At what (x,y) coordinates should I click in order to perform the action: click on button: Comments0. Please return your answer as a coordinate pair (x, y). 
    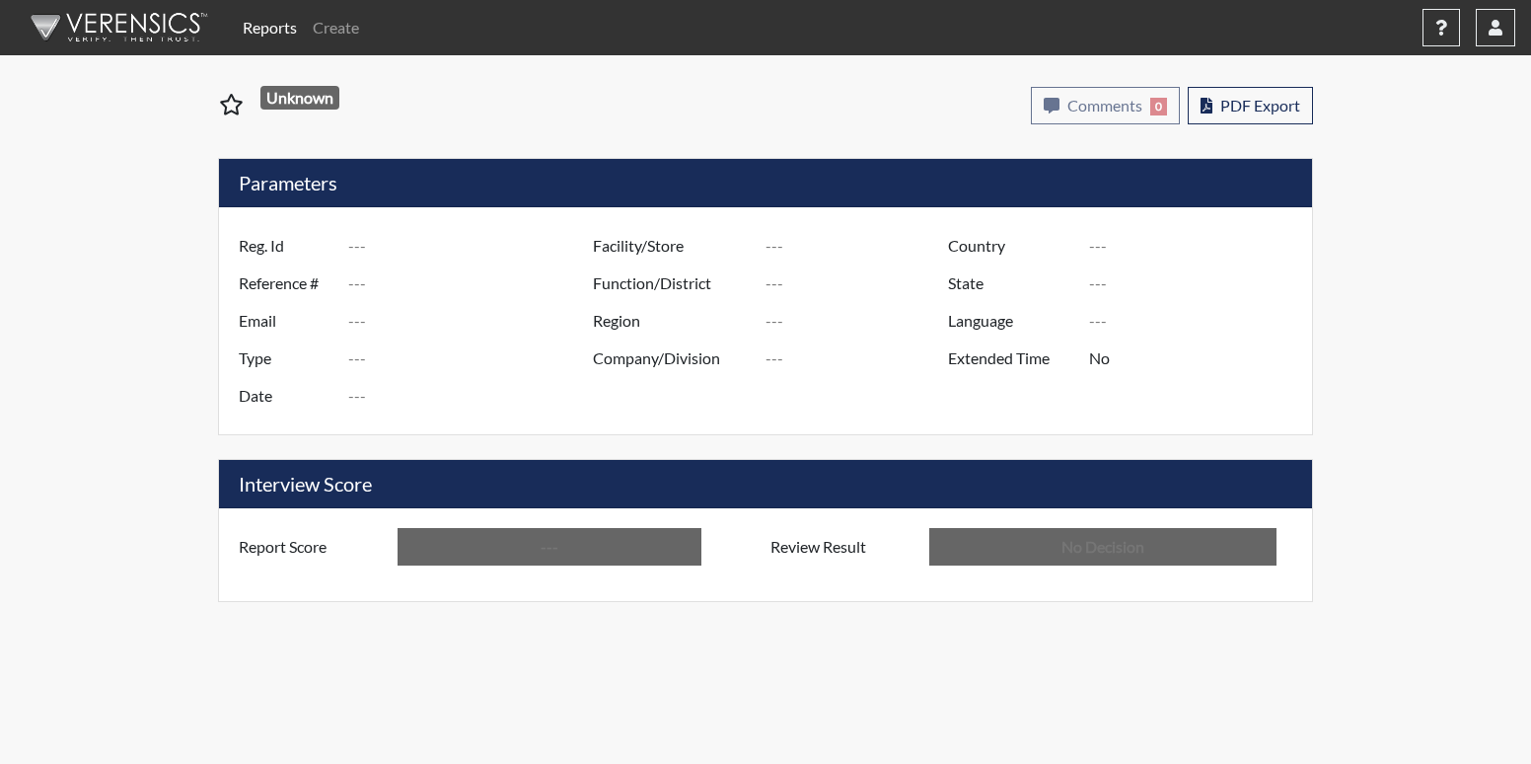
    Looking at the image, I should click on (1105, 106).